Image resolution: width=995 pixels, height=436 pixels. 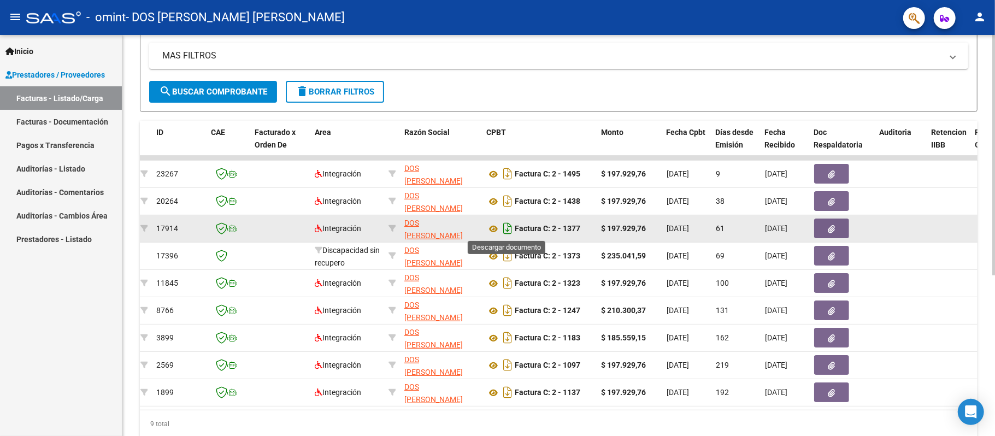 I want to click on span: Area, so click(x=323, y=132).